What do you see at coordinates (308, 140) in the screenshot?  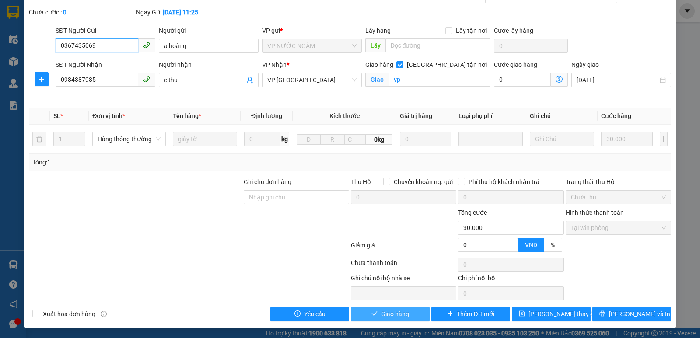 I see `input: D` at bounding box center [308, 140].